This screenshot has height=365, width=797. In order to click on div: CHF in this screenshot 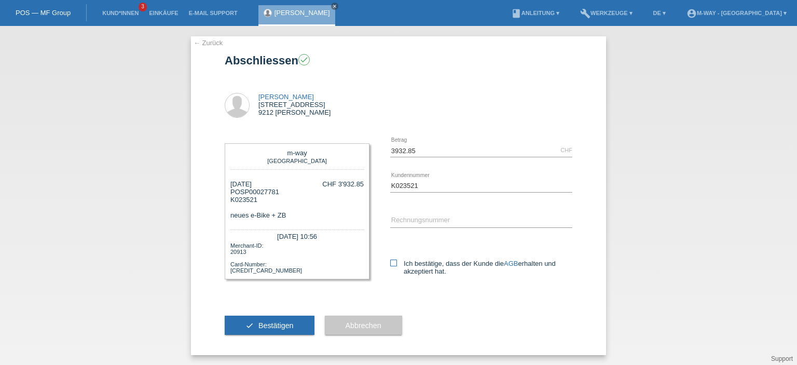, I will do `click(566, 150)`.